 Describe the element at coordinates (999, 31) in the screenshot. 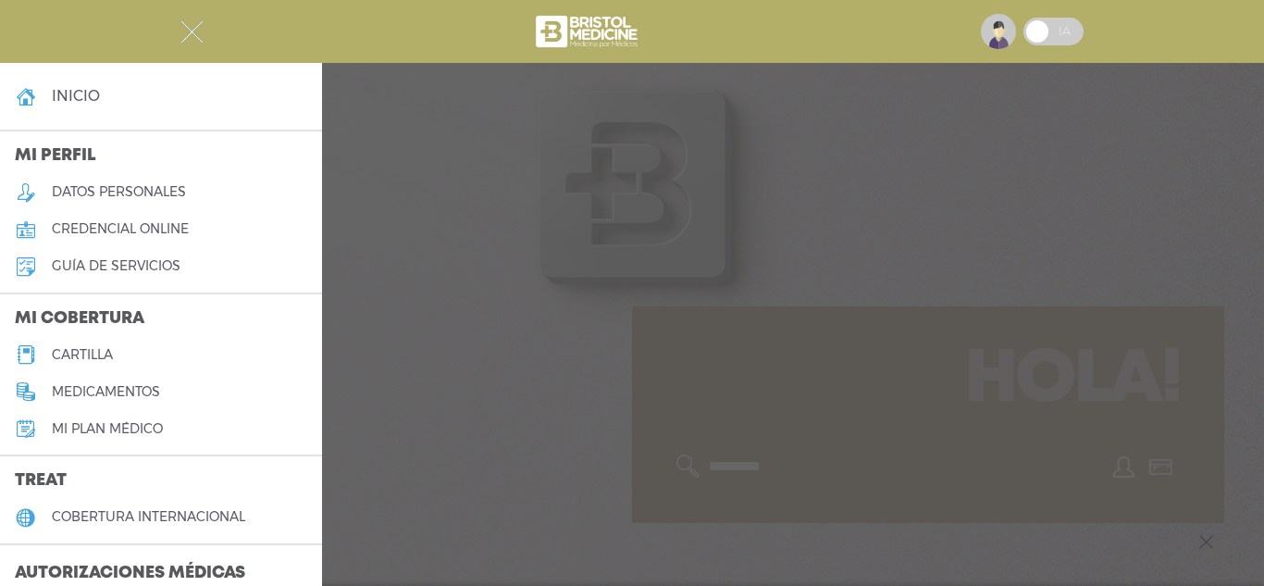

I see `img: profile-placeholder.svg` at that location.